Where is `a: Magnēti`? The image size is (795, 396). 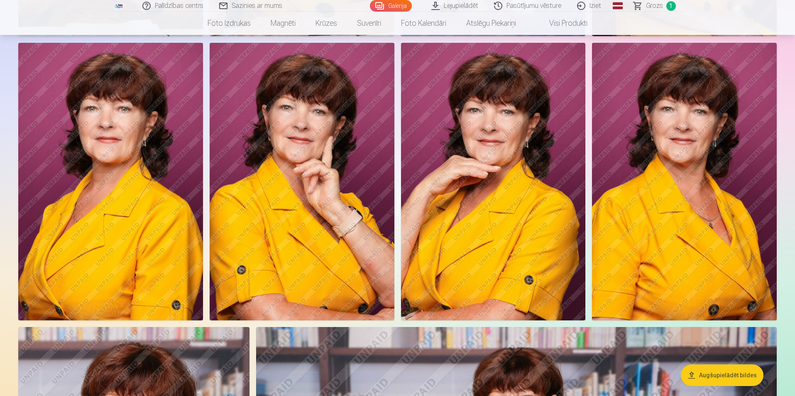 a: Magnēti is located at coordinates (283, 23).